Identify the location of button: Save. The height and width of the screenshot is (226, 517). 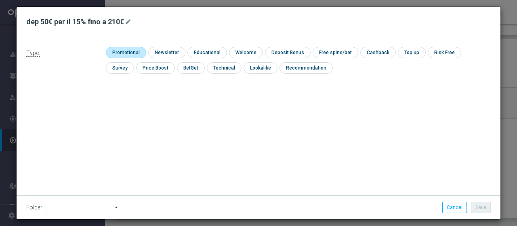
(481, 207).